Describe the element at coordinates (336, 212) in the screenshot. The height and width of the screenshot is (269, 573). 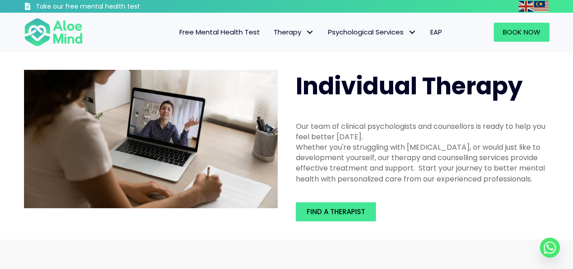
I see `a: Find a therapist` at that location.